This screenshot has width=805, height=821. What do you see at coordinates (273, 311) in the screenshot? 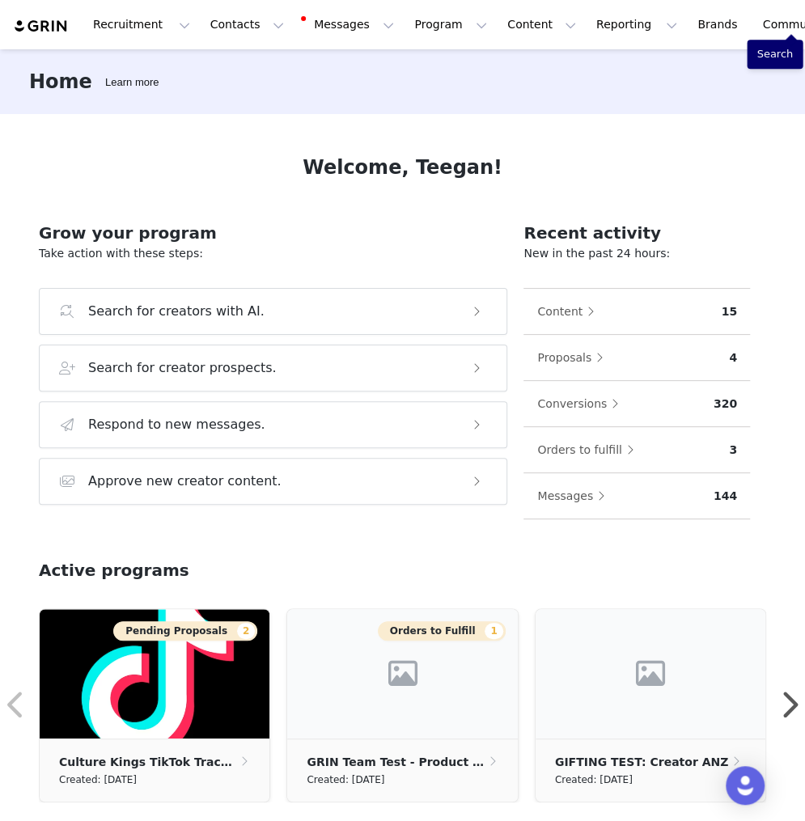
I see `button: Search for creators with AI.` at bounding box center [273, 311].